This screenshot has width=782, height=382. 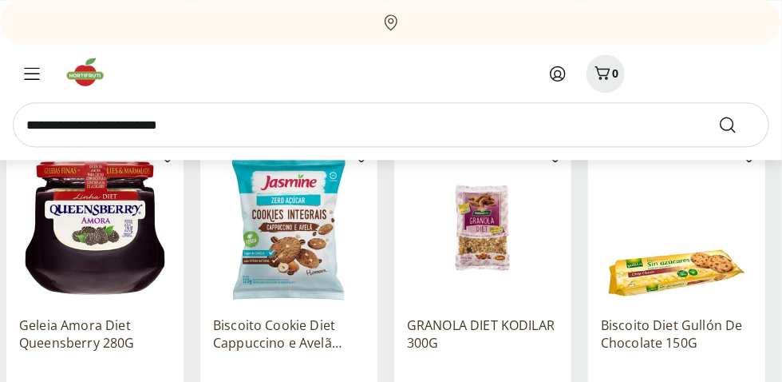 What do you see at coordinates (391, 125) in the screenshot?
I see `input: search` at bounding box center [391, 125].